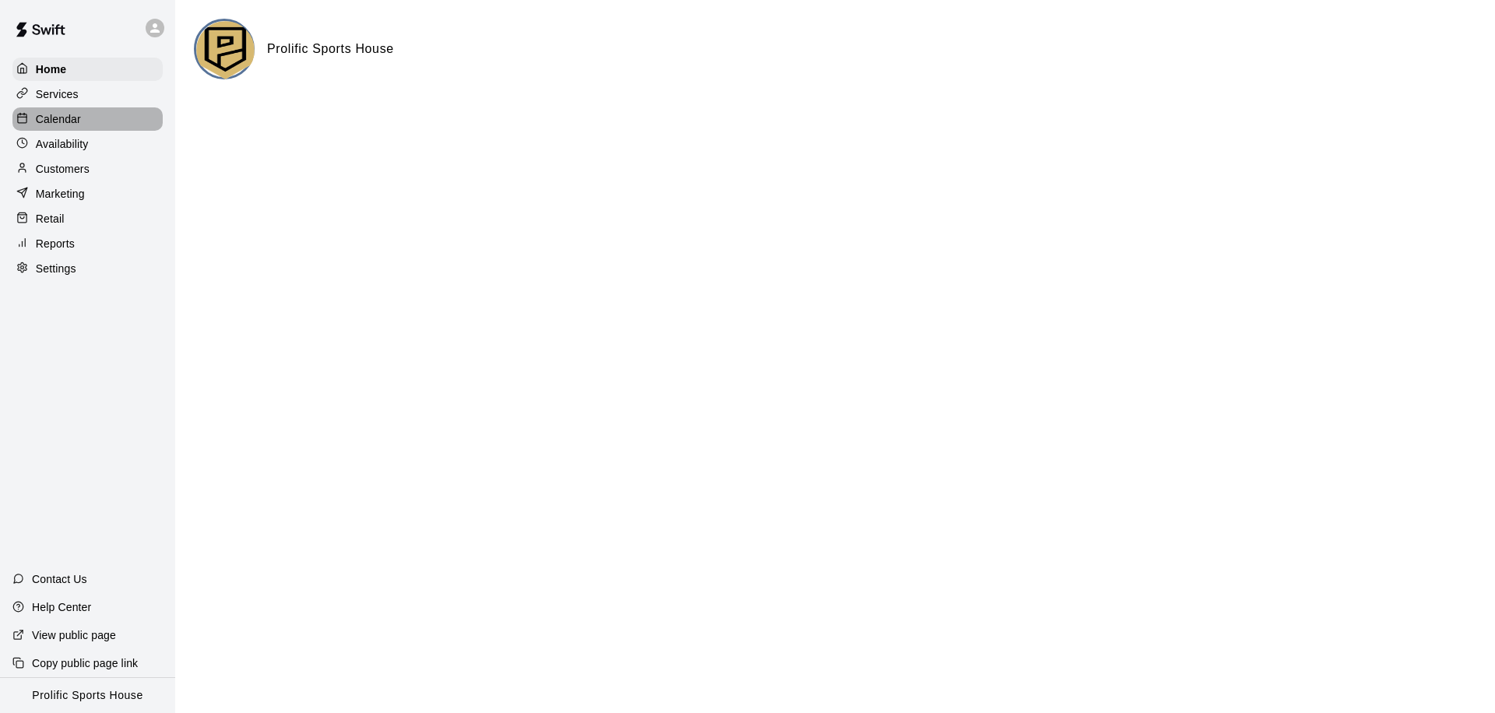  What do you see at coordinates (51, 69) in the screenshot?
I see `p: Home` at bounding box center [51, 69].